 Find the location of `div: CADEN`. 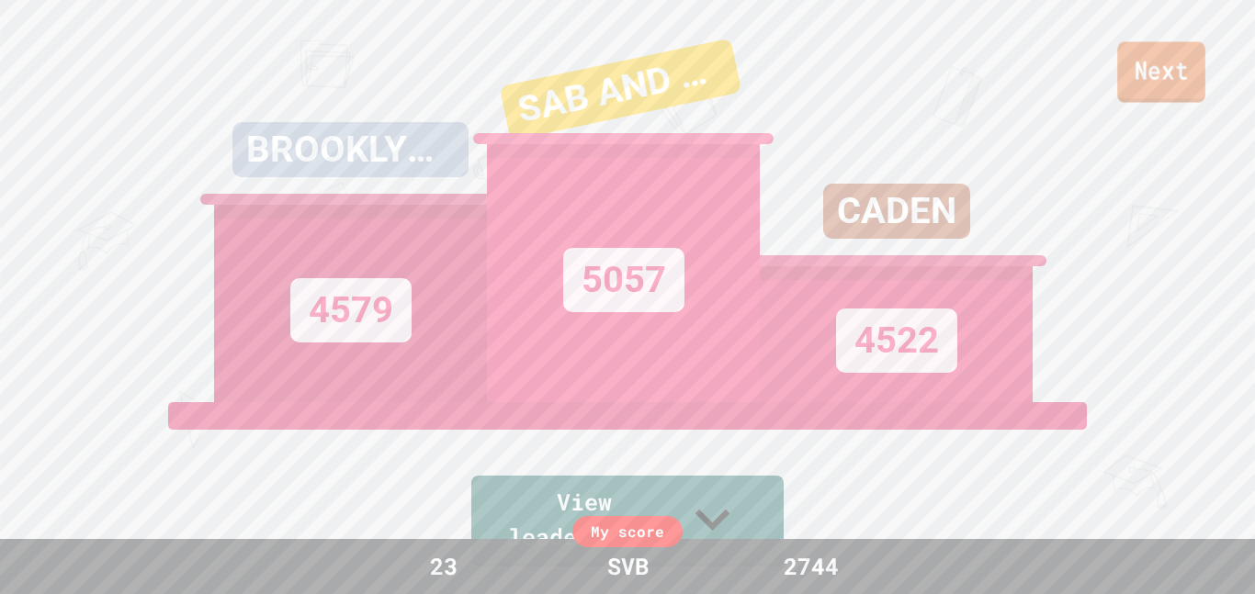

div: CADEN is located at coordinates (896, 211).